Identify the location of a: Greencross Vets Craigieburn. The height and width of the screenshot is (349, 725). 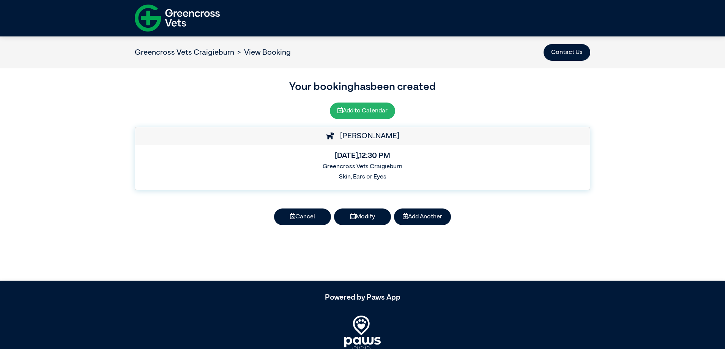
(184, 52).